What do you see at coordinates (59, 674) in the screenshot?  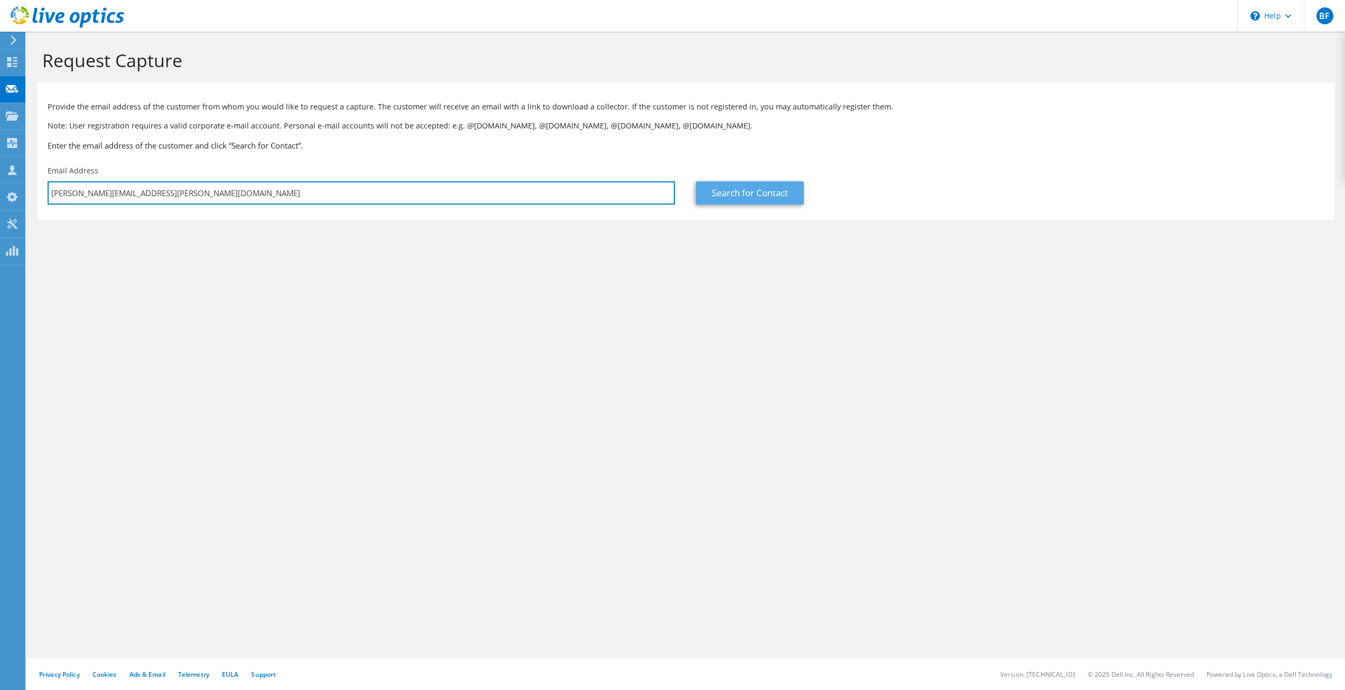 I see `a: Privacy Policy` at bounding box center [59, 674].